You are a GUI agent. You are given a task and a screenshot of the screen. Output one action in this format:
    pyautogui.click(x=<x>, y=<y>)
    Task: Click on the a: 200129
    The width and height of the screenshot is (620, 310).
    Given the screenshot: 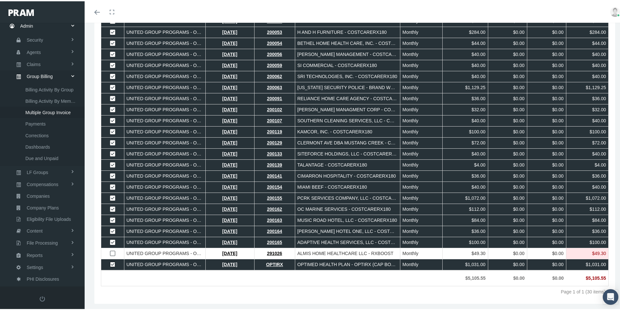 What is the action you would take?
    pyautogui.click(x=274, y=142)
    